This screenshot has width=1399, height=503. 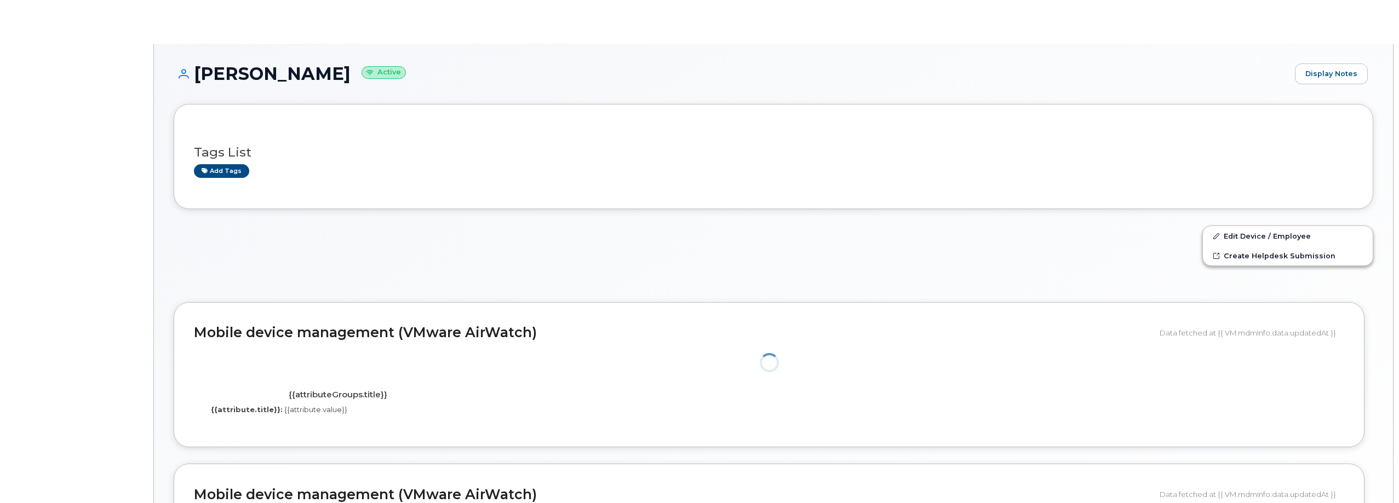 What do you see at coordinates (1251, 333) in the screenshot?
I see `div: Data fetched at {{ VM.mdmInfo.data.updatedAt }}` at bounding box center [1251, 333].